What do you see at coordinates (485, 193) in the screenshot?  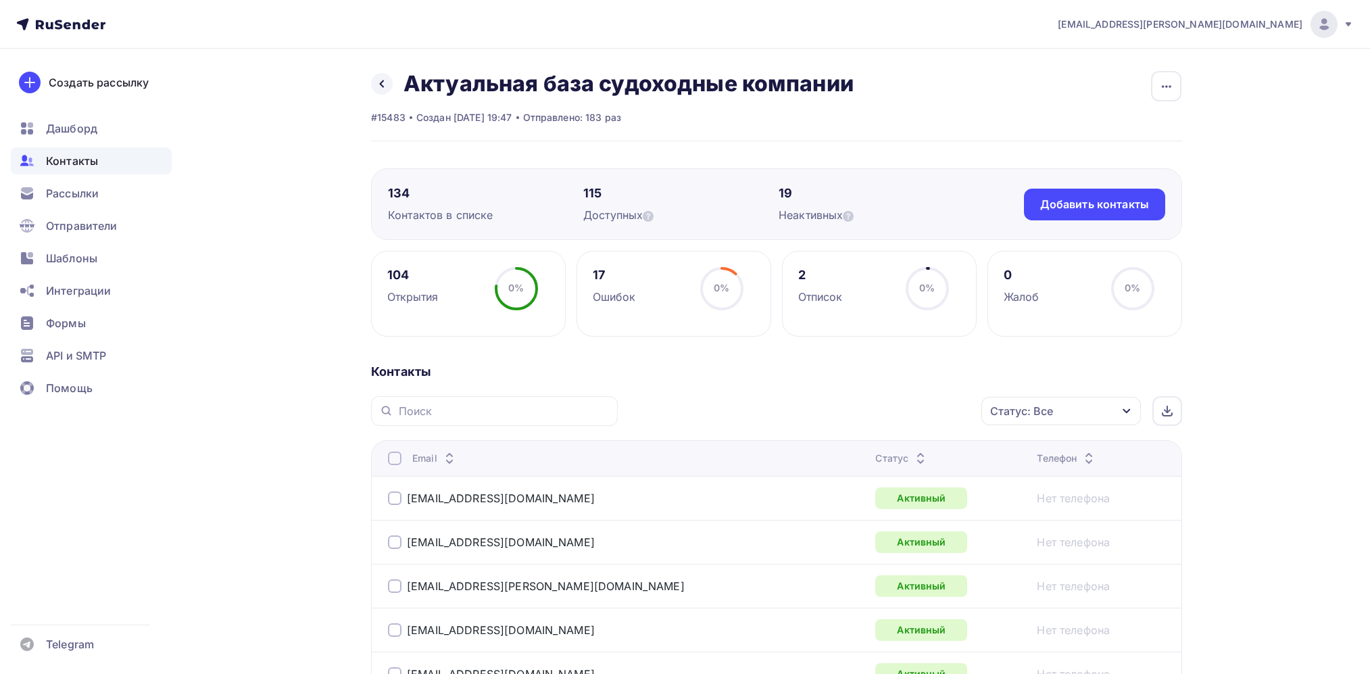 I see `div: 134` at bounding box center [485, 193].